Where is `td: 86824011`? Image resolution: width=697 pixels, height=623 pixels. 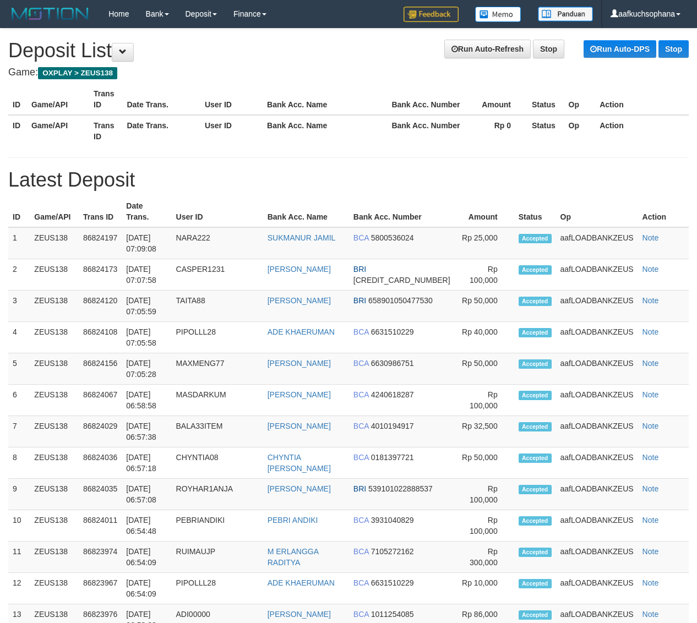
td: 86824011 is located at coordinates (100, 526).